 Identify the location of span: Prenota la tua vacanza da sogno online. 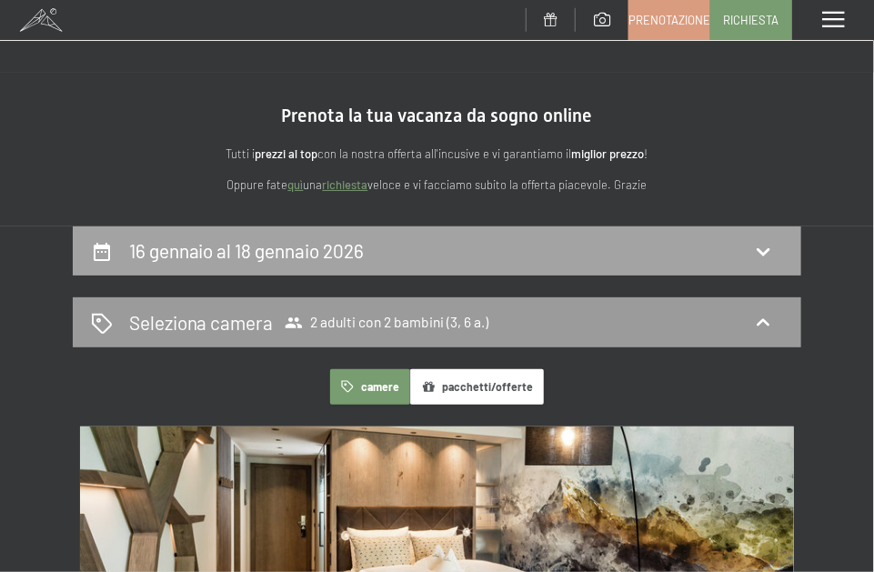
(438, 116).